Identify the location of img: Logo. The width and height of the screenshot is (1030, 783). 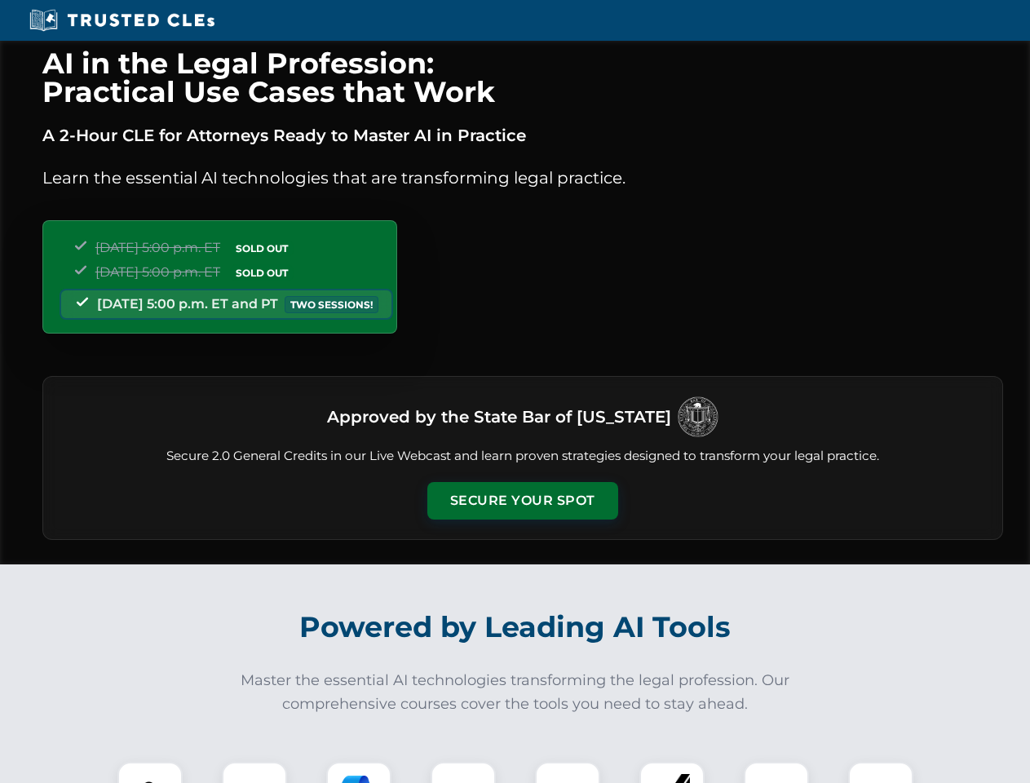
(698, 417).